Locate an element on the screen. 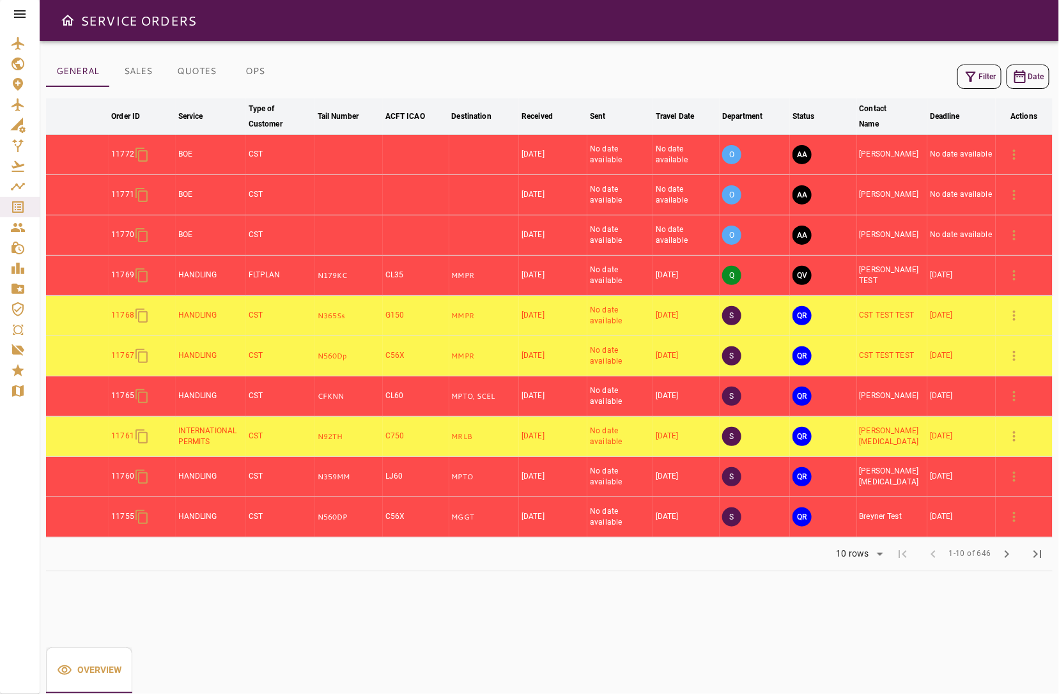  span: Received is located at coordinates (545, 116).